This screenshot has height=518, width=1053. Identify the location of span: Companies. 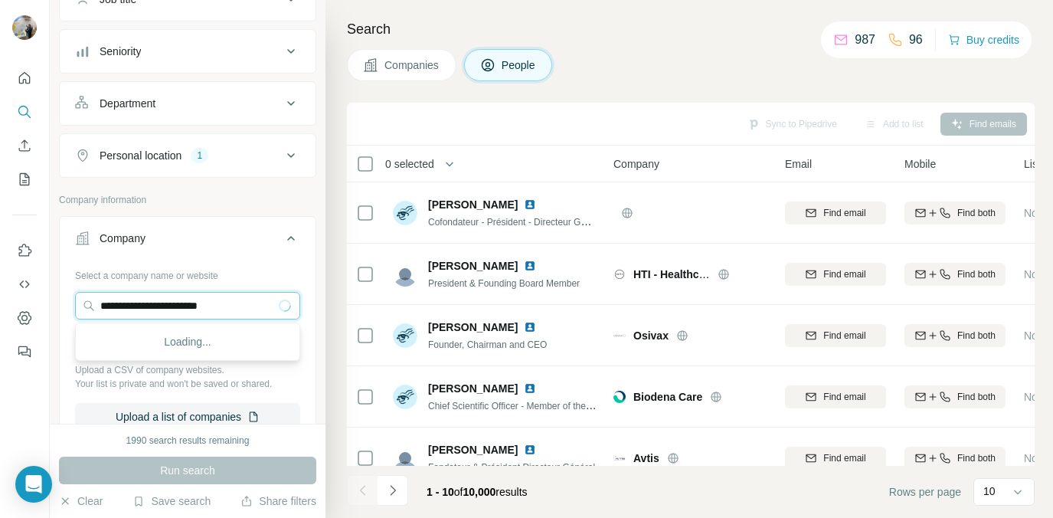
(412, 65).